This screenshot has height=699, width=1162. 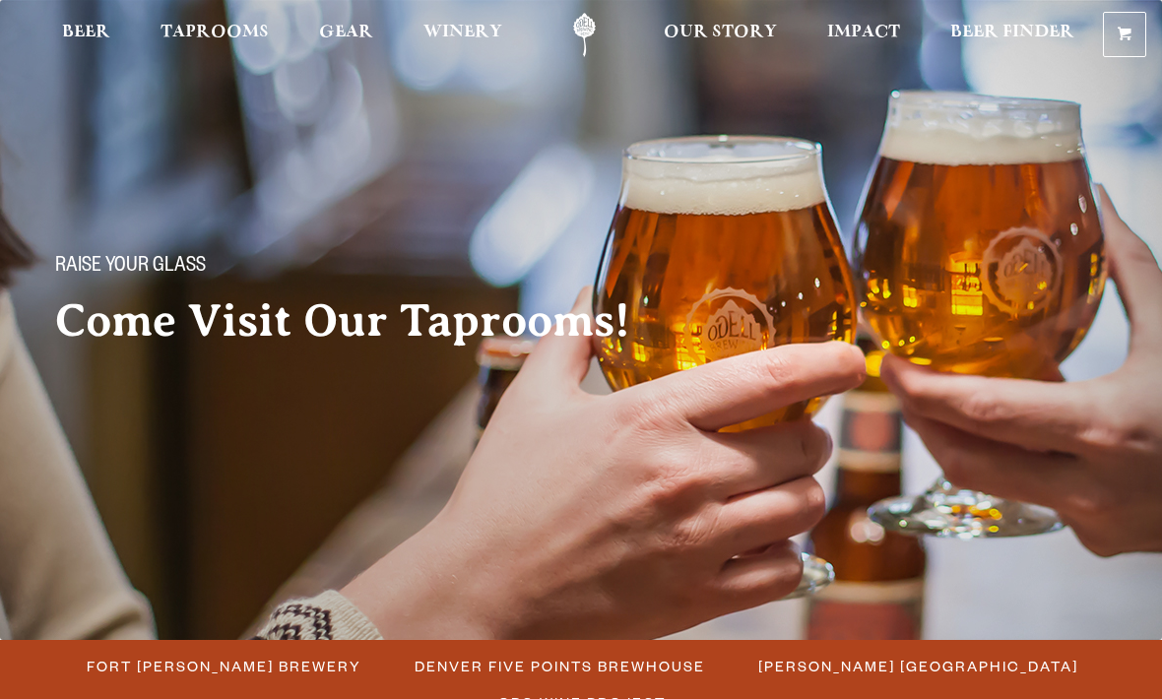 What do you see at coordinates (345, 34) in the screenshot?
I see `a: Gear` at bounding box center [345, 34].